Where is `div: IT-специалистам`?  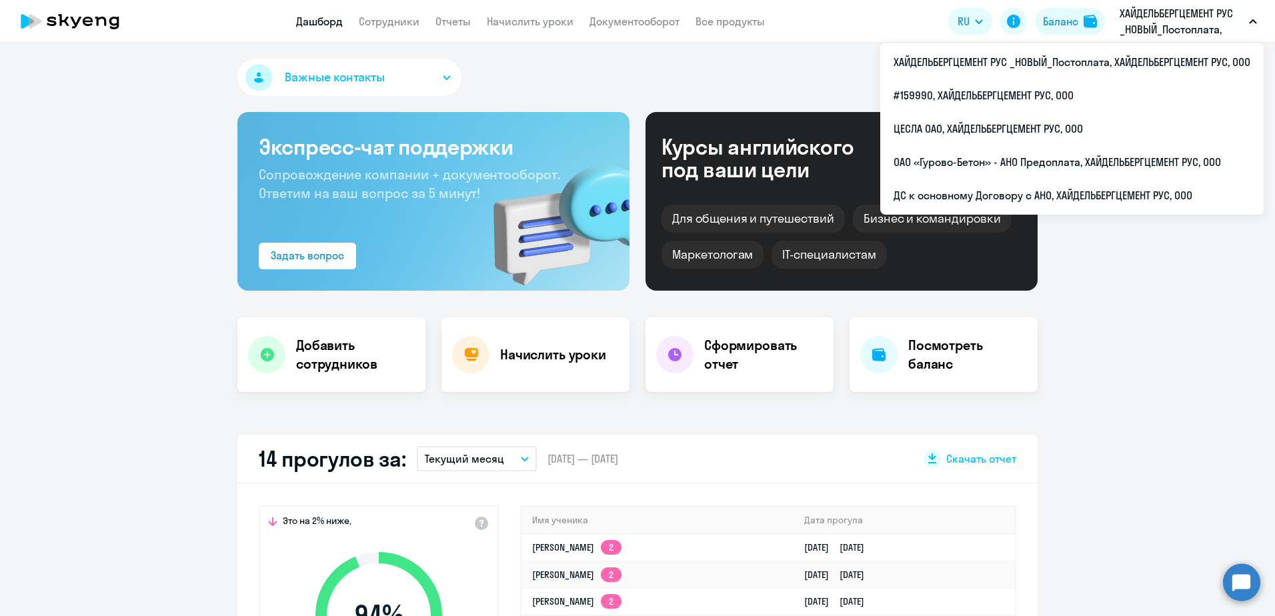
div: IT-специалистам is located at coordinates (829, 255).